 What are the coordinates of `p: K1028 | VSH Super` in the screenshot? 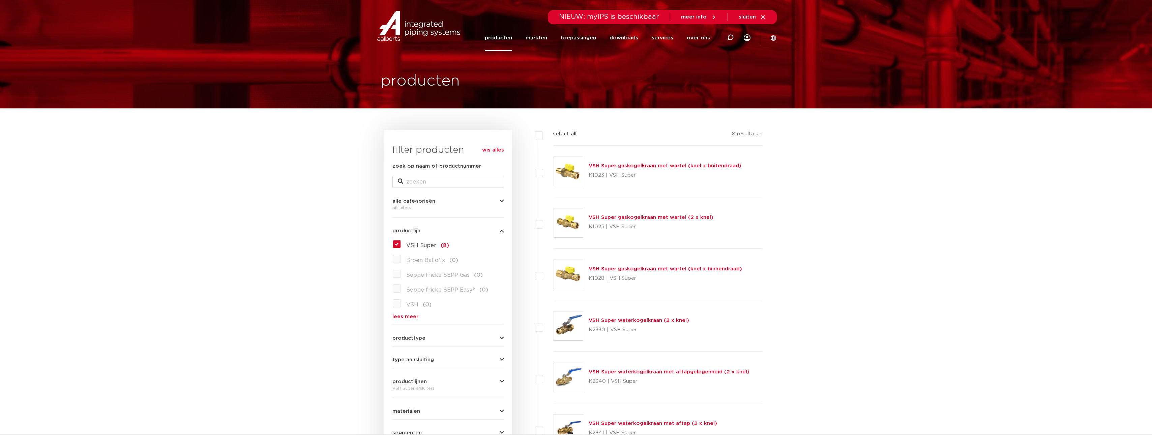 It's located at (665, 279).